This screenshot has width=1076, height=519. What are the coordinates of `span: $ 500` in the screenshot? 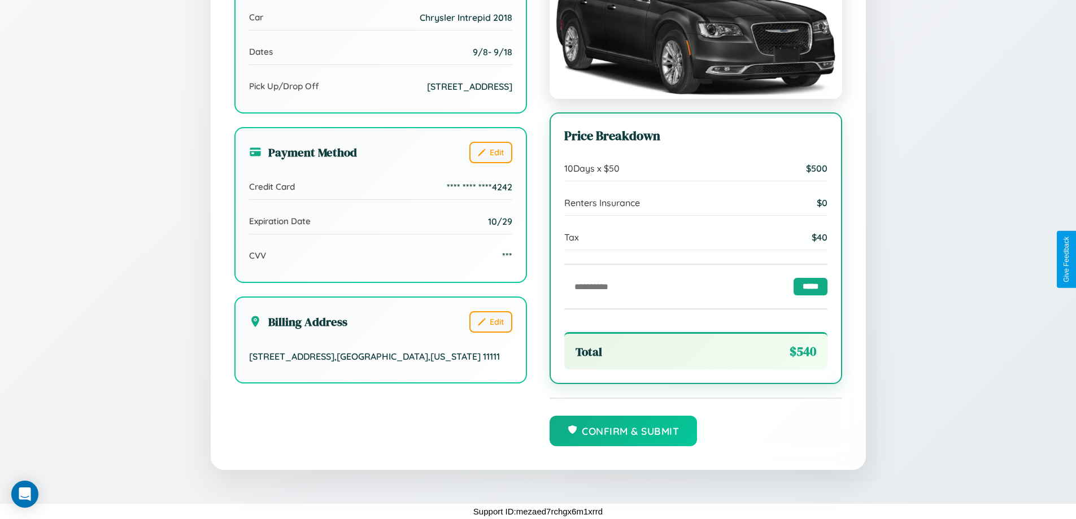 It's located at (817, 168).